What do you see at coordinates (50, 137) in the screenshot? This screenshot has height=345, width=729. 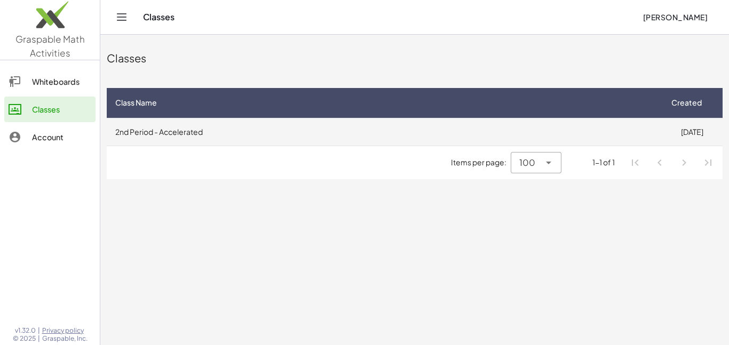 I see `a: Account` at bounding box center [50, 137].